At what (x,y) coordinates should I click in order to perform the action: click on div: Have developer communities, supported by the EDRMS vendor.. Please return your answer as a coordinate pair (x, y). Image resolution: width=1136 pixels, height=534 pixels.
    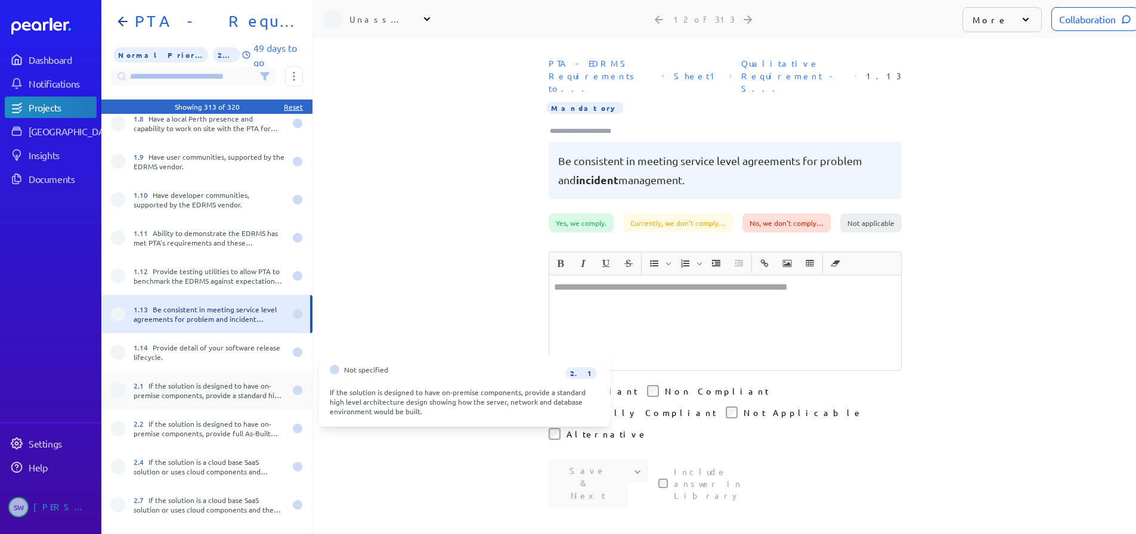
    Looking at the image, I should click on (209, 200).